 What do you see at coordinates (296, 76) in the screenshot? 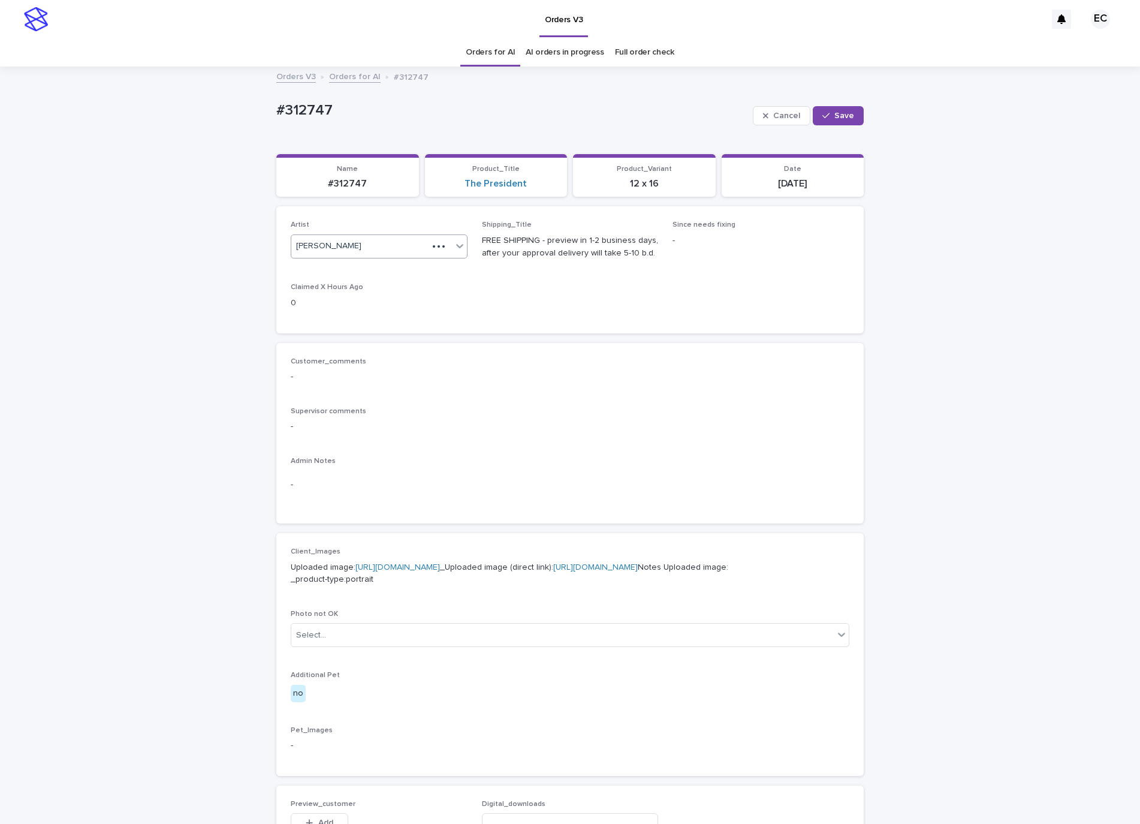
I see `a: Orders V3` at bounding box center [296, 76].